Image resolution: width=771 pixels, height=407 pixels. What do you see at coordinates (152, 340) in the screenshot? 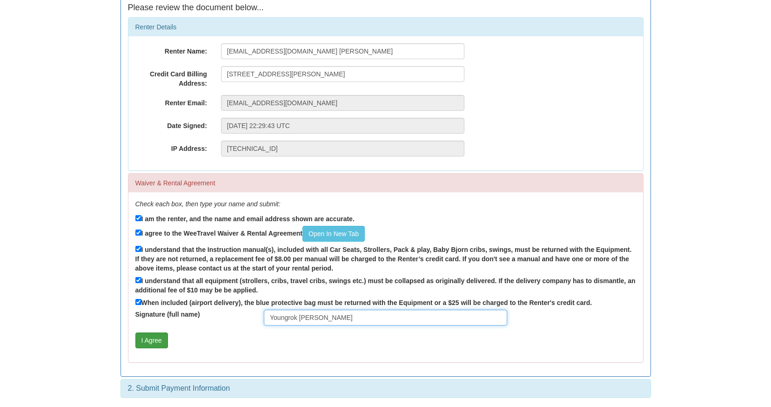
I see `button: I Agree` at bounding box center [152, 340].